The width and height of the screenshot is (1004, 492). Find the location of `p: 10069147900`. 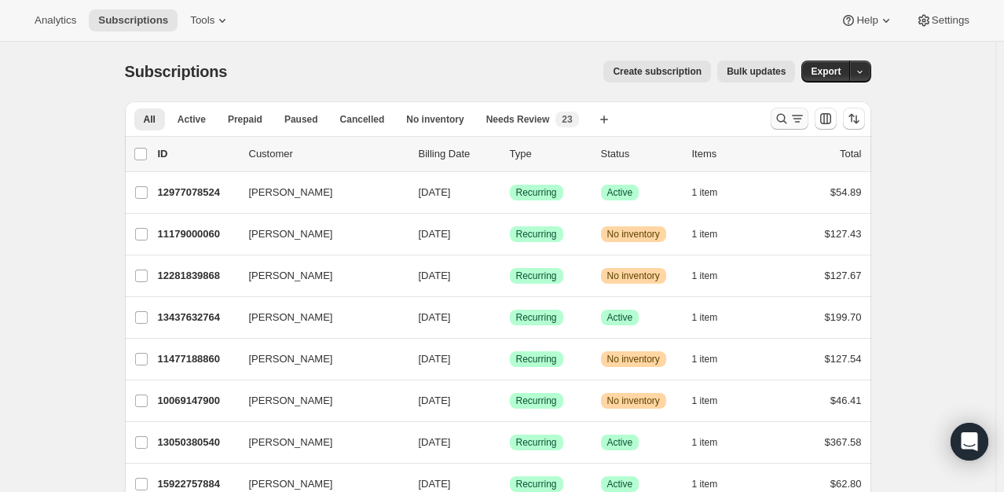

p: 10069147900 is located at coordinates (197, 401).